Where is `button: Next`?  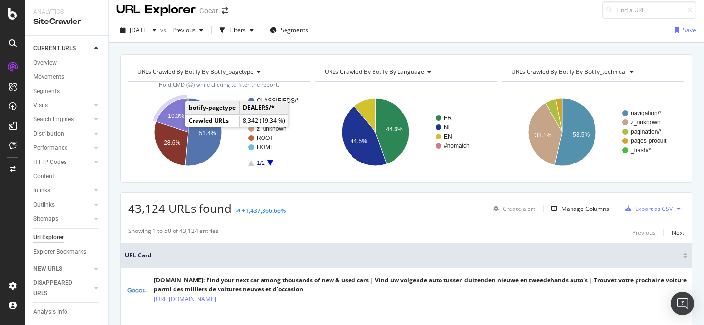 button: Next is located at coordinates (678, 232).